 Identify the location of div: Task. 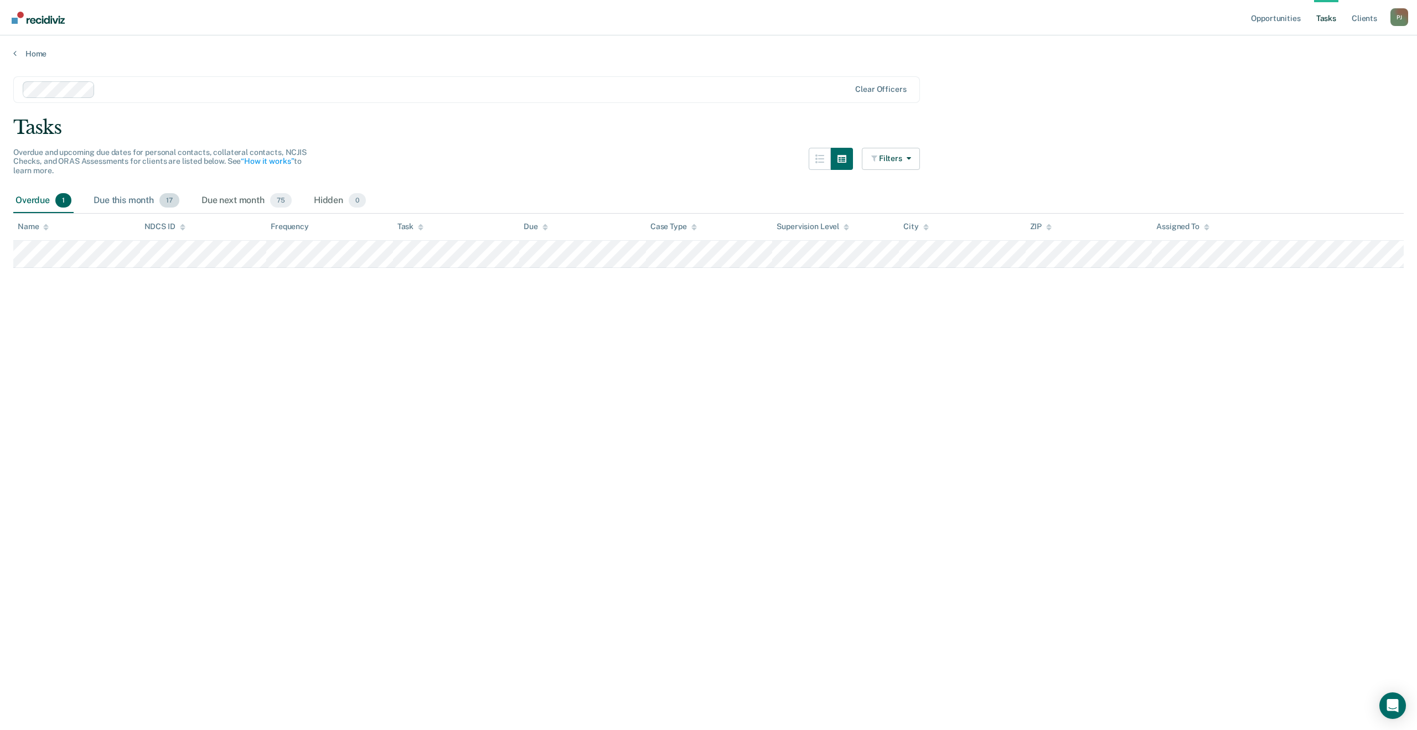
(410, 226).